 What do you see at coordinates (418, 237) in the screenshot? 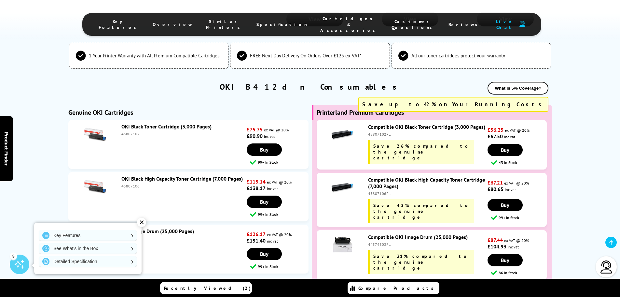
I see `a: Compatible OKI Image Drum (25,000 Pages)` at bounding box center [418, 237].